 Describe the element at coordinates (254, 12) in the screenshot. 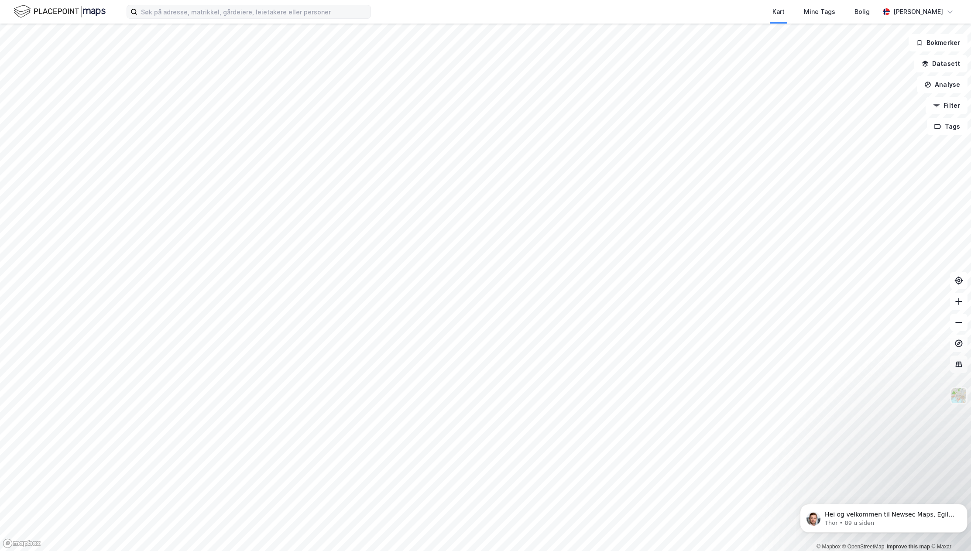

I see `input: Søk på adresse, matrikkel, gårdeiere, leietakere eller personer` at that location.